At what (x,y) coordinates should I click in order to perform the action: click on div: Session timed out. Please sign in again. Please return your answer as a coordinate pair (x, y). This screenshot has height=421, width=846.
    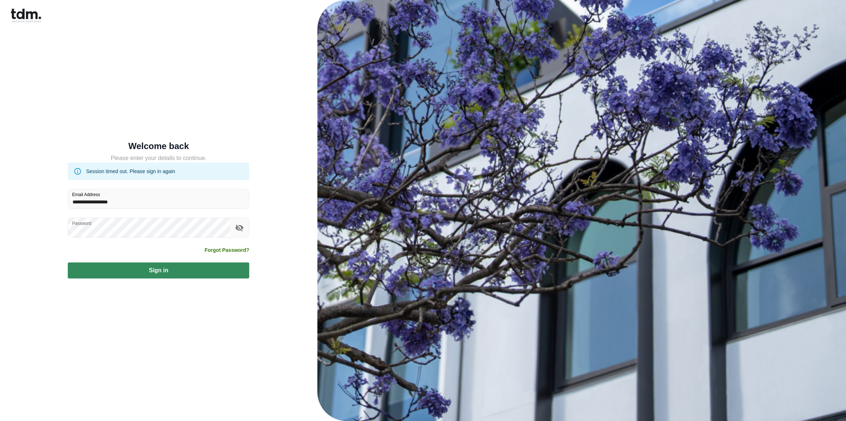
    Looking at the image, I should click on (130, 171).